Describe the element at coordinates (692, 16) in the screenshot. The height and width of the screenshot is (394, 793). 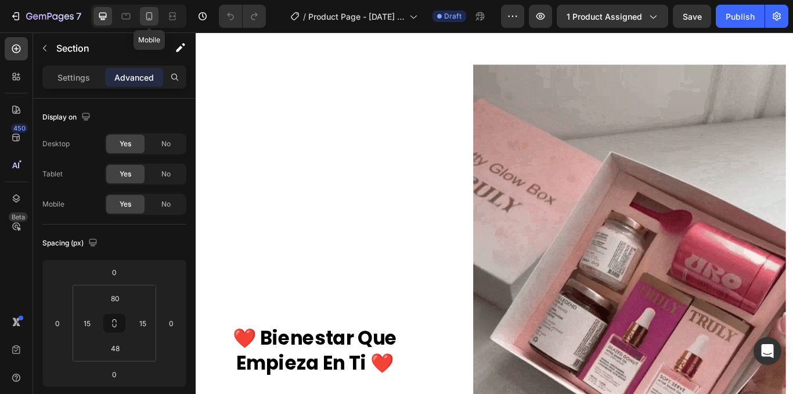
I see `button: Save` at that location.